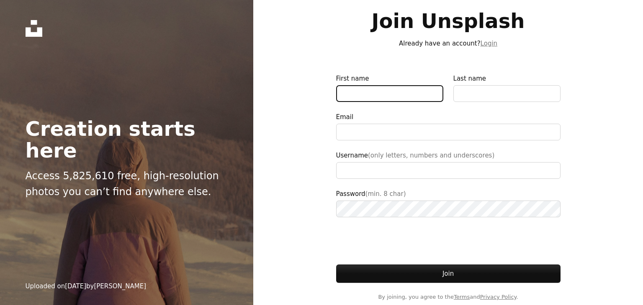  What do you see at coordinates (461, 297) in the screenshot?
I see `a: Terms` at bounding box center [461, 297].